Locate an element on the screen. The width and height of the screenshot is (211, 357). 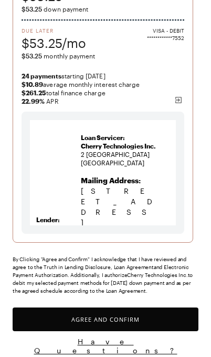
img: svg%3e is located at coordinates (179, 100).